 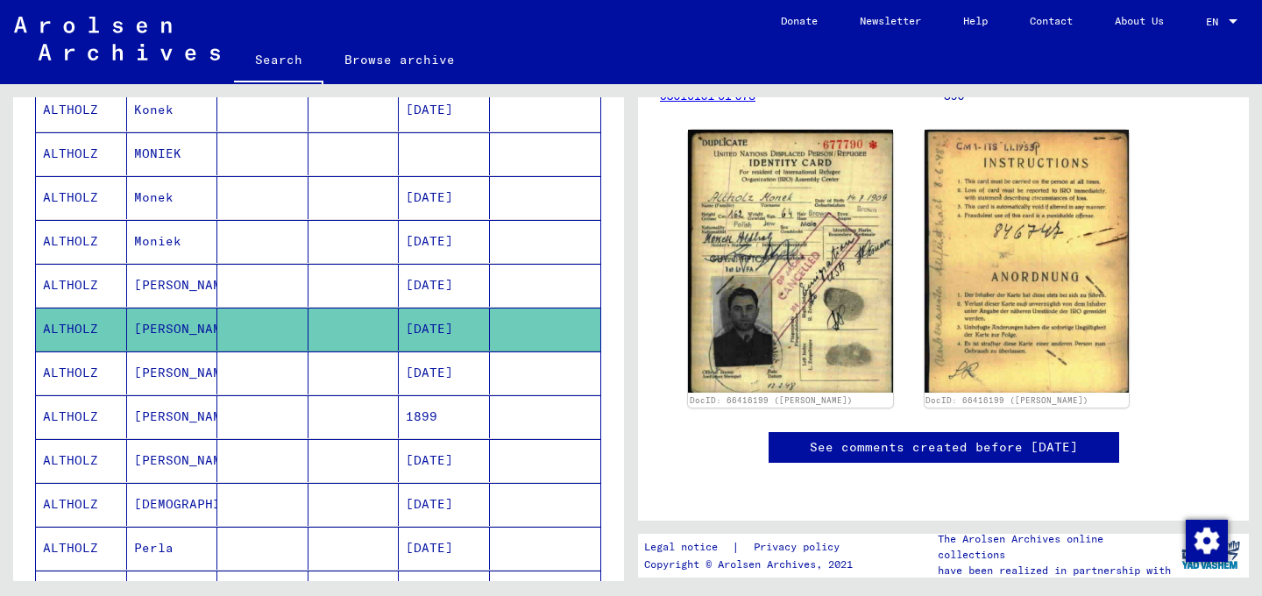 What do you see at coordinates (400, 60) in the screenshot?
I see `a: Browse archive` at bounding box center [400, 60].